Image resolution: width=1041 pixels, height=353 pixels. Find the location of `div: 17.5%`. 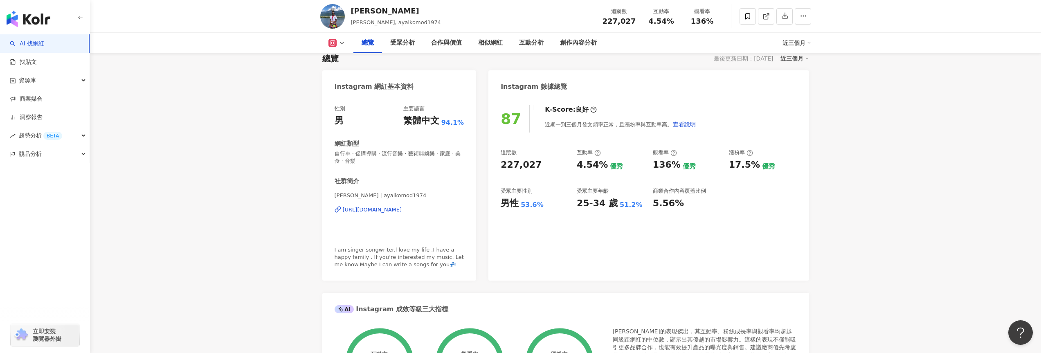

div: 17.5% is located at coordinates (744, 165).